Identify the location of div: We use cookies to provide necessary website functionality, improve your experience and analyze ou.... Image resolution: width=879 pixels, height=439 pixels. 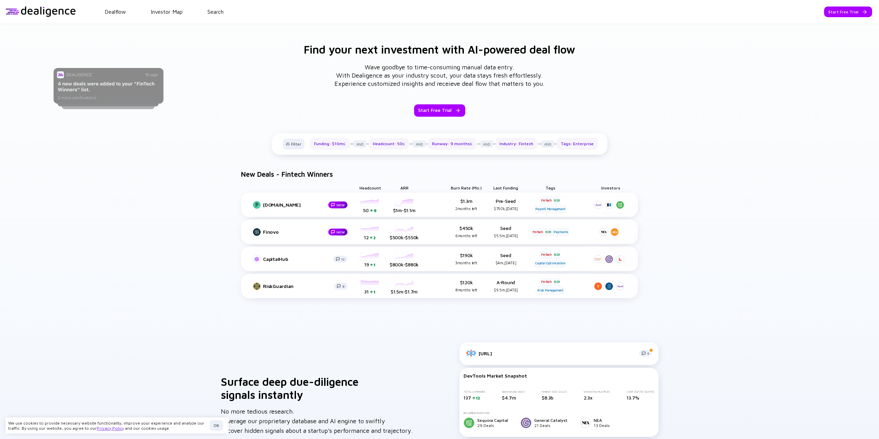
(107, 426).